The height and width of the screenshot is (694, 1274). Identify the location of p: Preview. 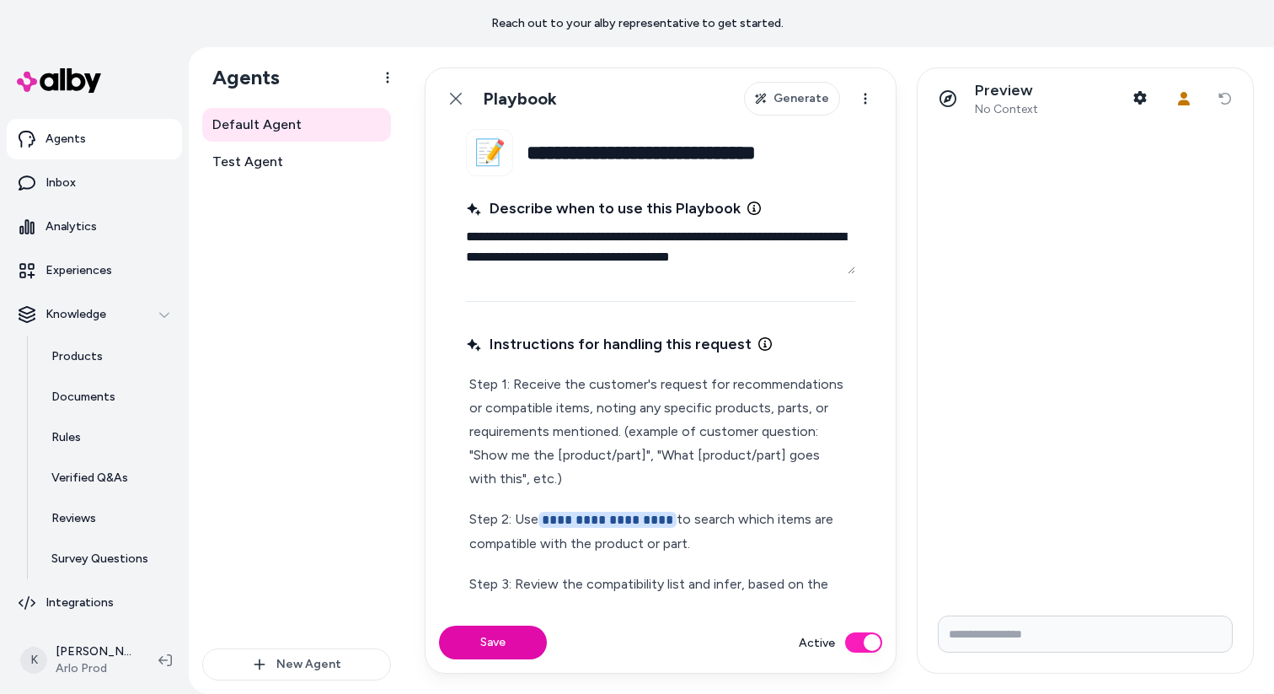
(1006, 90).